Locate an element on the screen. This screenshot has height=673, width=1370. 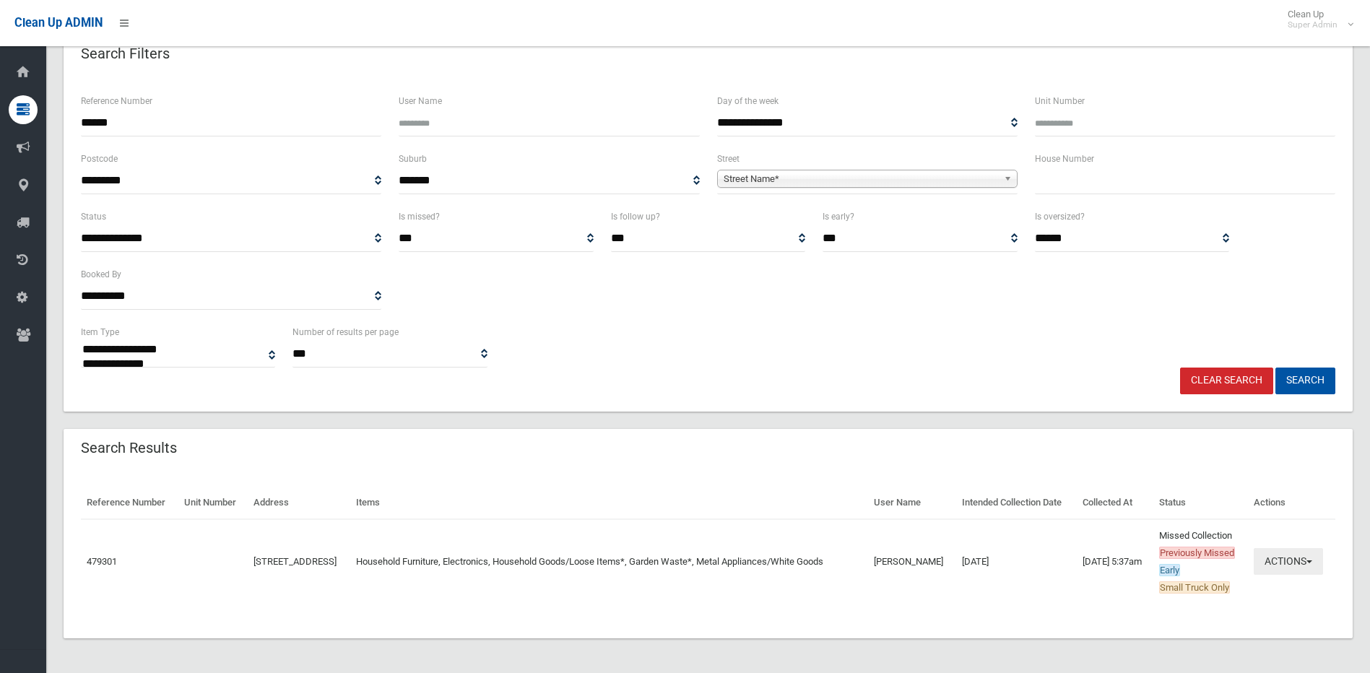
a: Clear Search is located at coordinates (1226, 380).